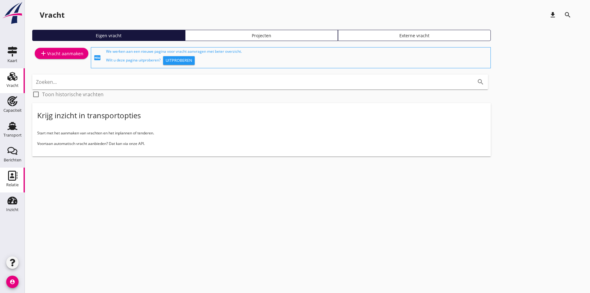 This screenshot has width=590, height=293. Describe the element at coordinates (261, 35) in the screenshot. I see `div: Projecten` at that location.